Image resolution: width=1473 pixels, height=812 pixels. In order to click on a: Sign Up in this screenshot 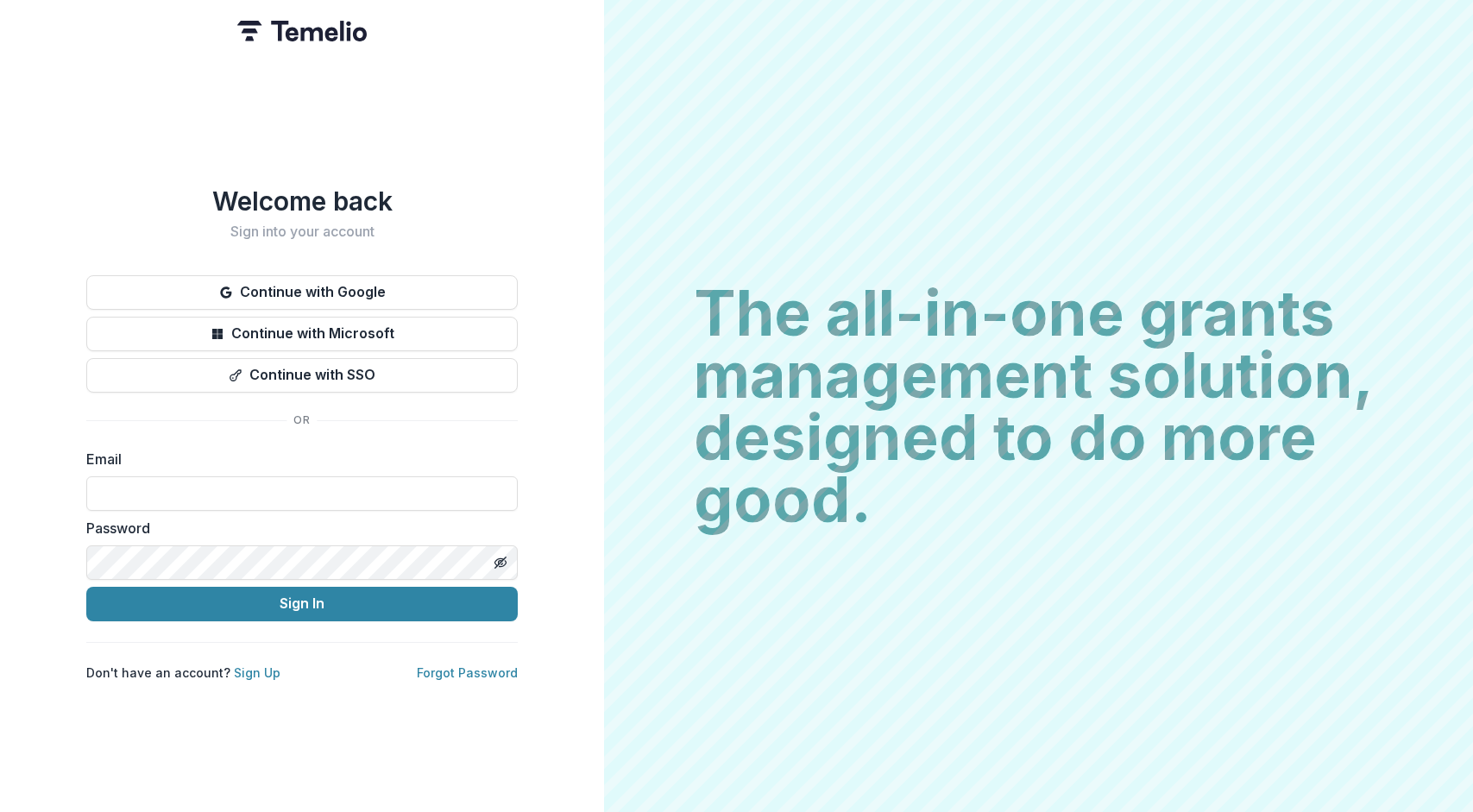, I will do `click(257, 672)`.